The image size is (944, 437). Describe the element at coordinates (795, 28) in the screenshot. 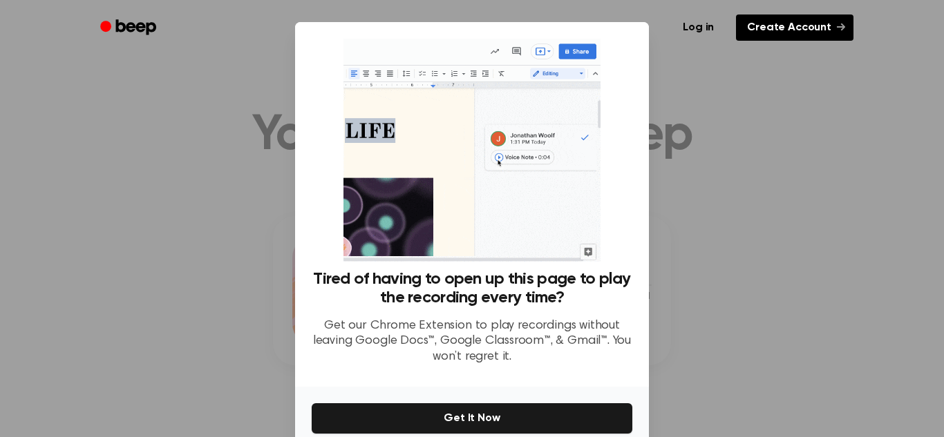

I see `a: Create Account` at that location.